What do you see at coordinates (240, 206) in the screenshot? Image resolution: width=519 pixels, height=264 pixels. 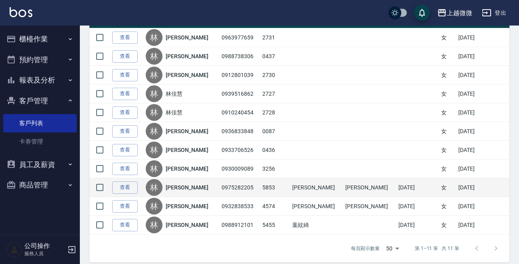 I see `td: 0932838533` at bounding box center [240, 206].